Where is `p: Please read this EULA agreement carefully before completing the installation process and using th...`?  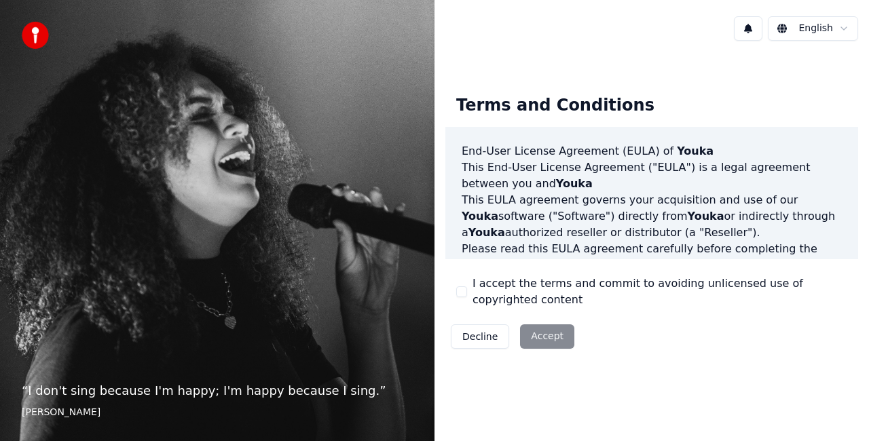 p: Please read this EULA agreement carefully before completing the installation process and using th... is located at coordinates (651, 273).